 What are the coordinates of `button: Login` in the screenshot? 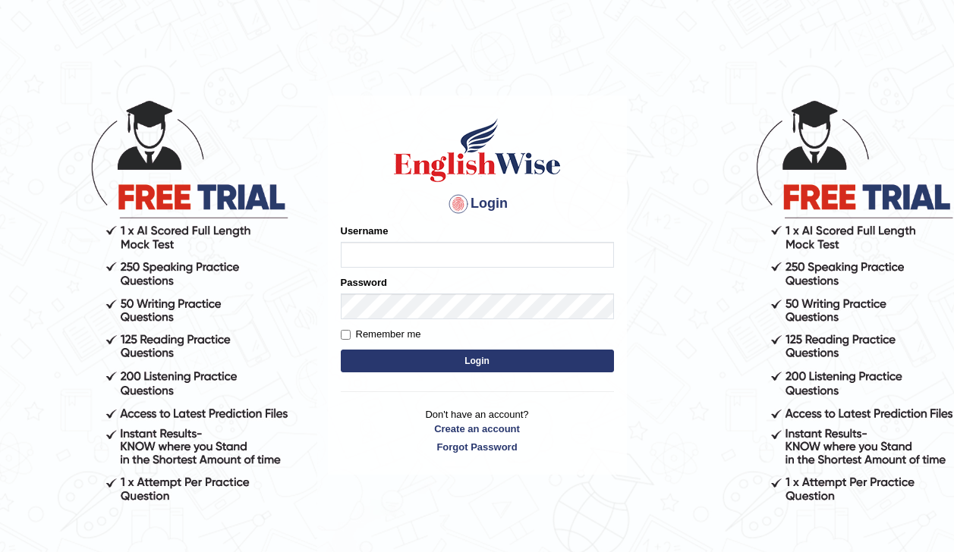 It's located at (477, 361).